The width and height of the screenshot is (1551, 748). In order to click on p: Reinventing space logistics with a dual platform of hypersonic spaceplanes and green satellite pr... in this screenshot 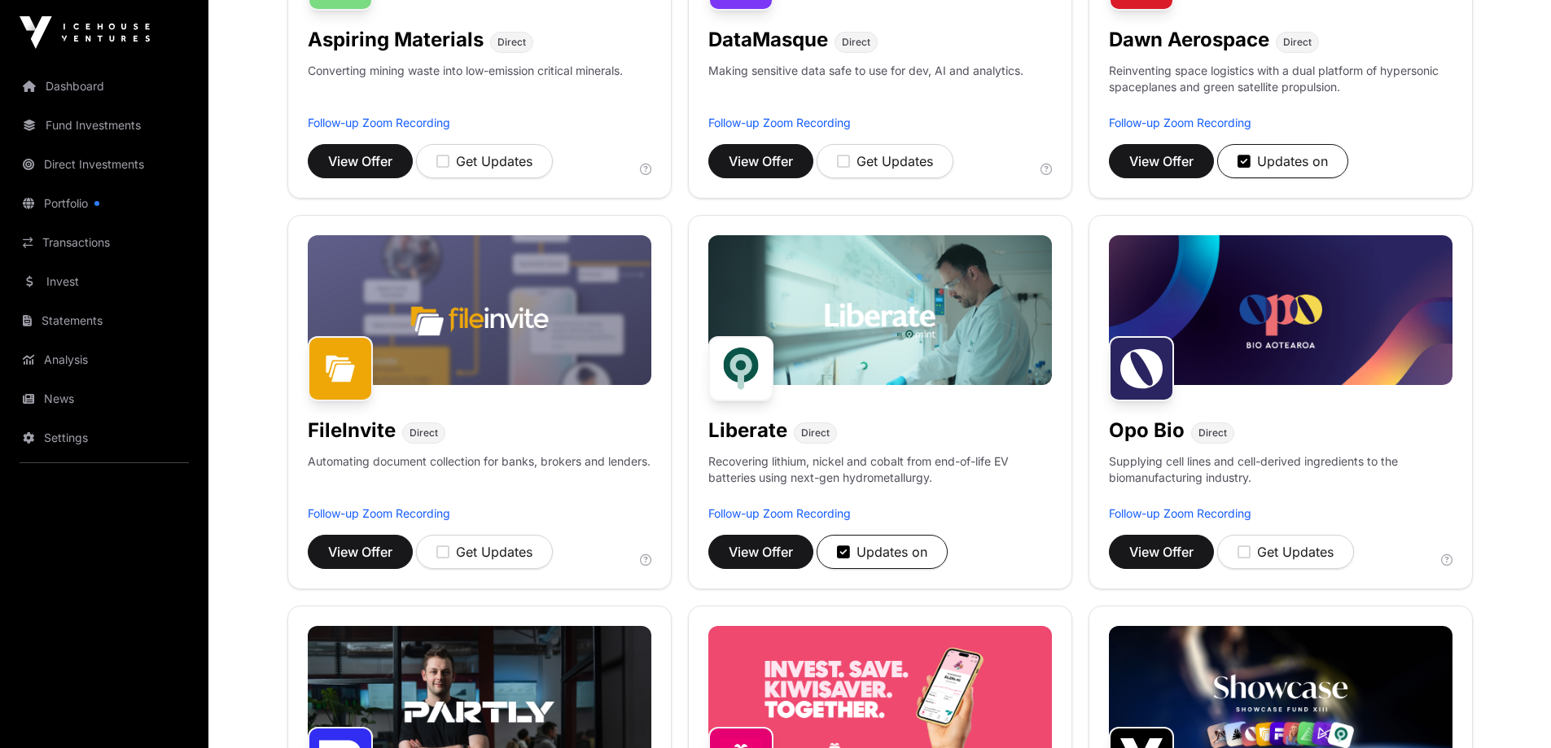, I will do `click(1281, 89)`.